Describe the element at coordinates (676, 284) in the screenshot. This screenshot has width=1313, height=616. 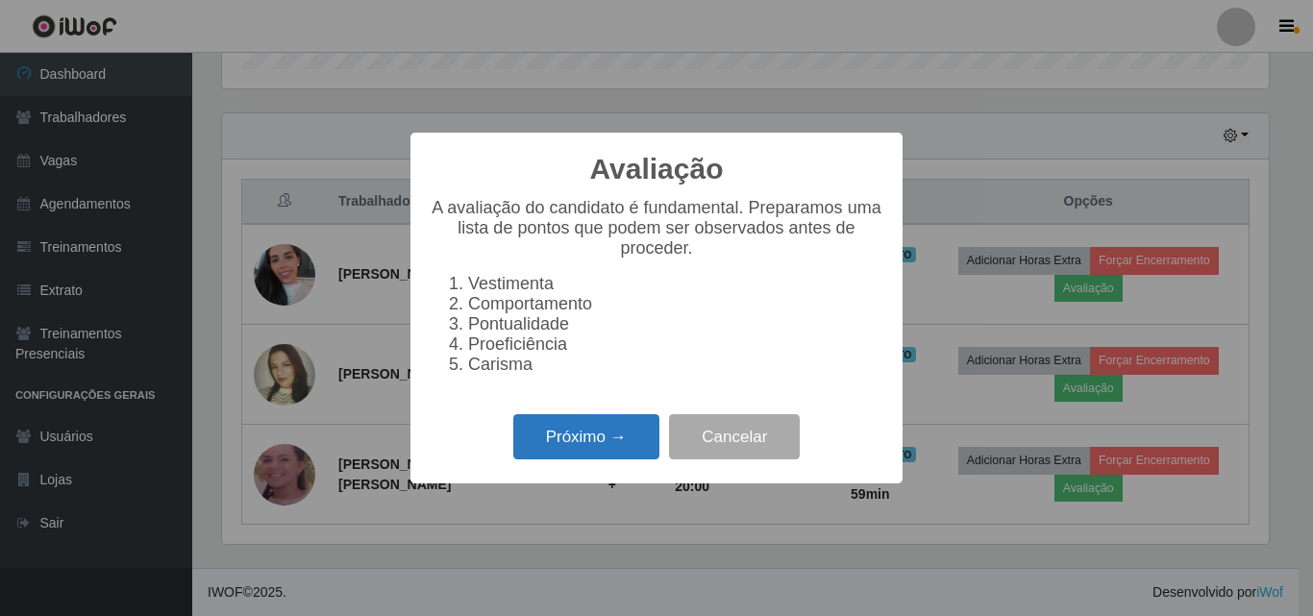
I see `li: Vestimenta` at that location.